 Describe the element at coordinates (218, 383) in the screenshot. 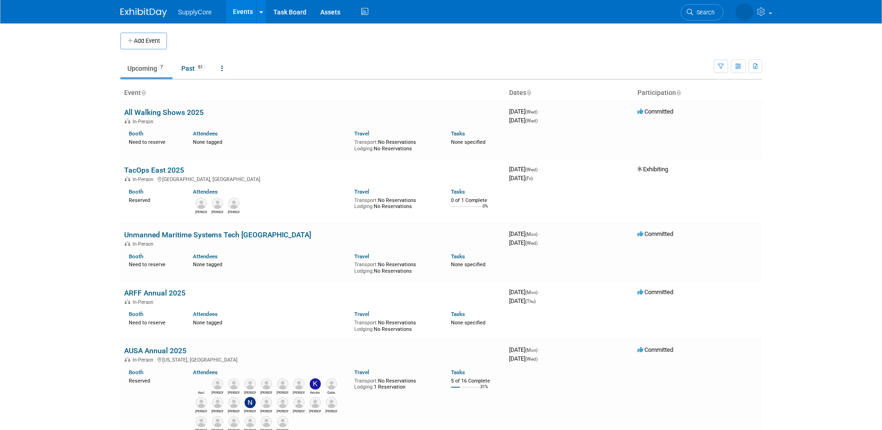

I see `img: Andre Balka` at that location.